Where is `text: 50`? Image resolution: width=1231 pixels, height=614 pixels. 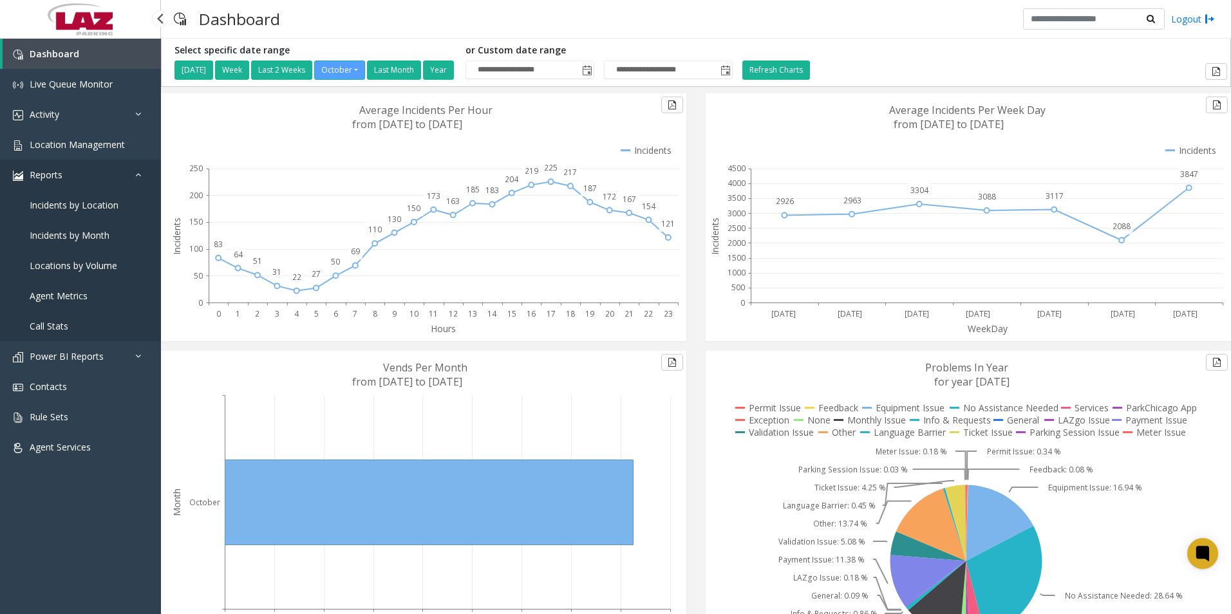 text: 50 is located at coordinates (335, 261).